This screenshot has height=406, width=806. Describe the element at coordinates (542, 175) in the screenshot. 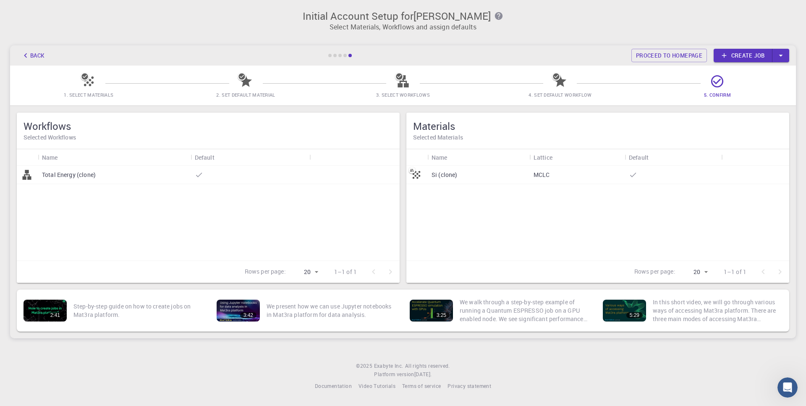

I see `p: MCLC` at that location.